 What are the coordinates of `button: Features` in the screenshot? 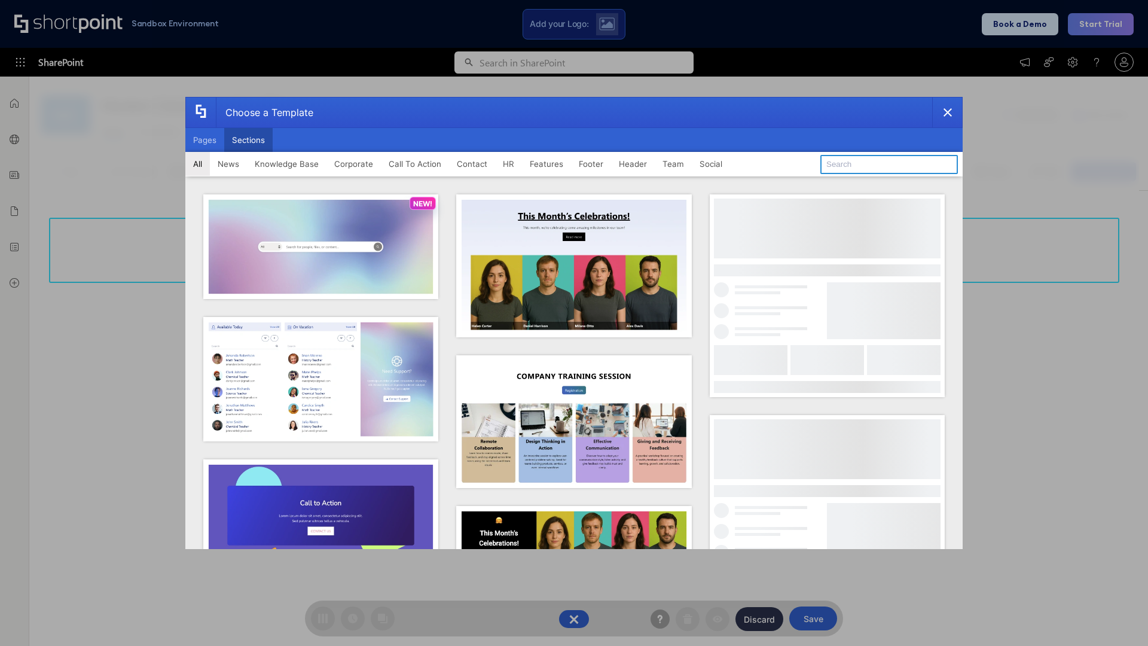 It's located at (547, 164).